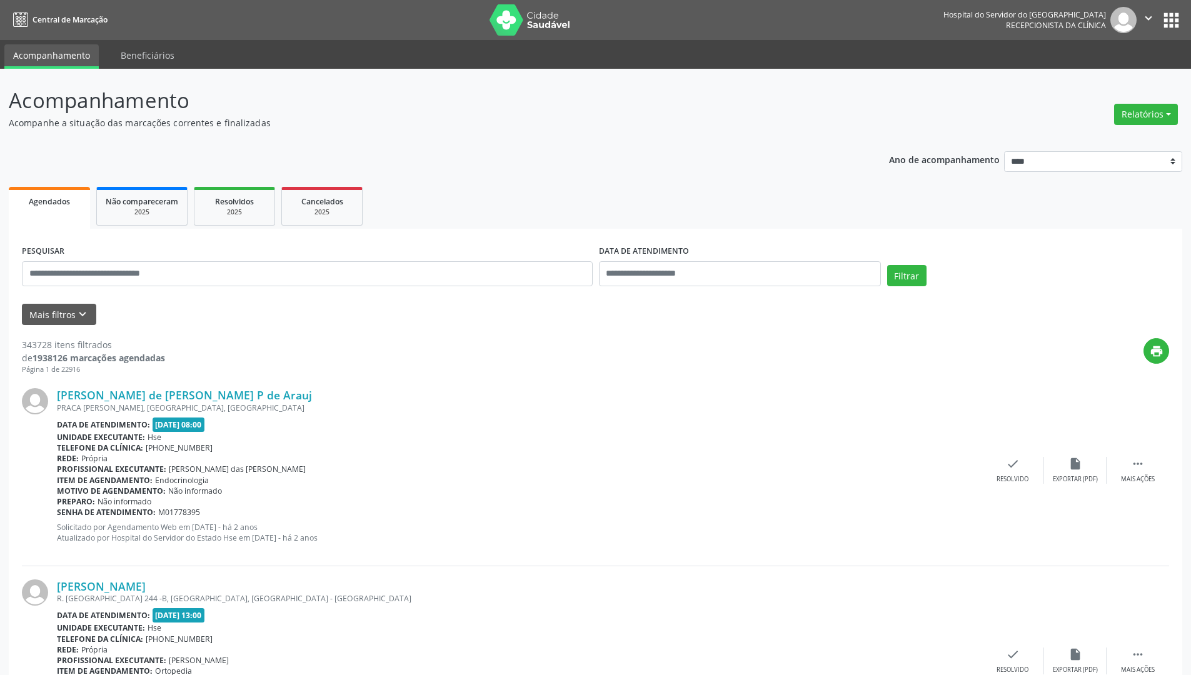  What do you see at coordinates (111, 491) in the screenshot?
I see `b: Motivo de agendamento:` at bounding box center [111, 491].